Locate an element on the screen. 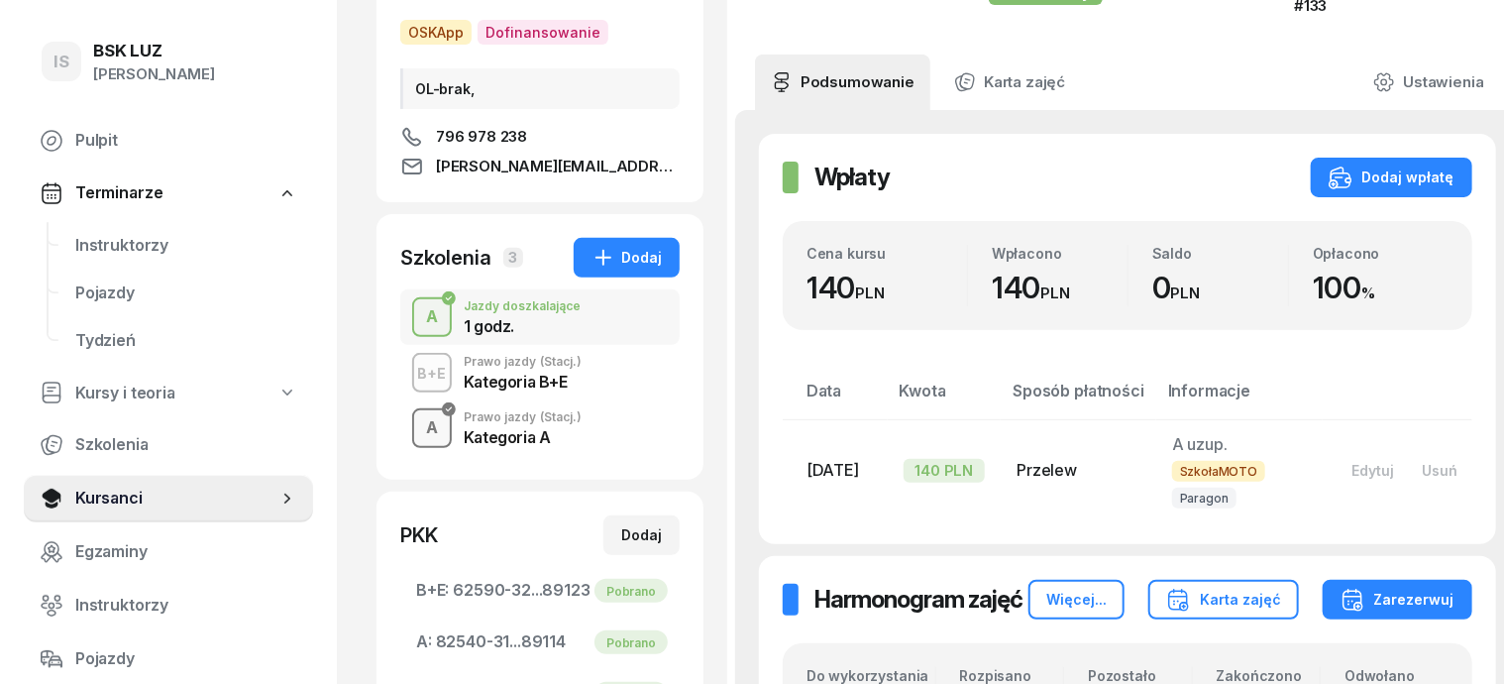 The image size is (1504, 684). div: Karta zajęć is located at coordinates (1224, 599).